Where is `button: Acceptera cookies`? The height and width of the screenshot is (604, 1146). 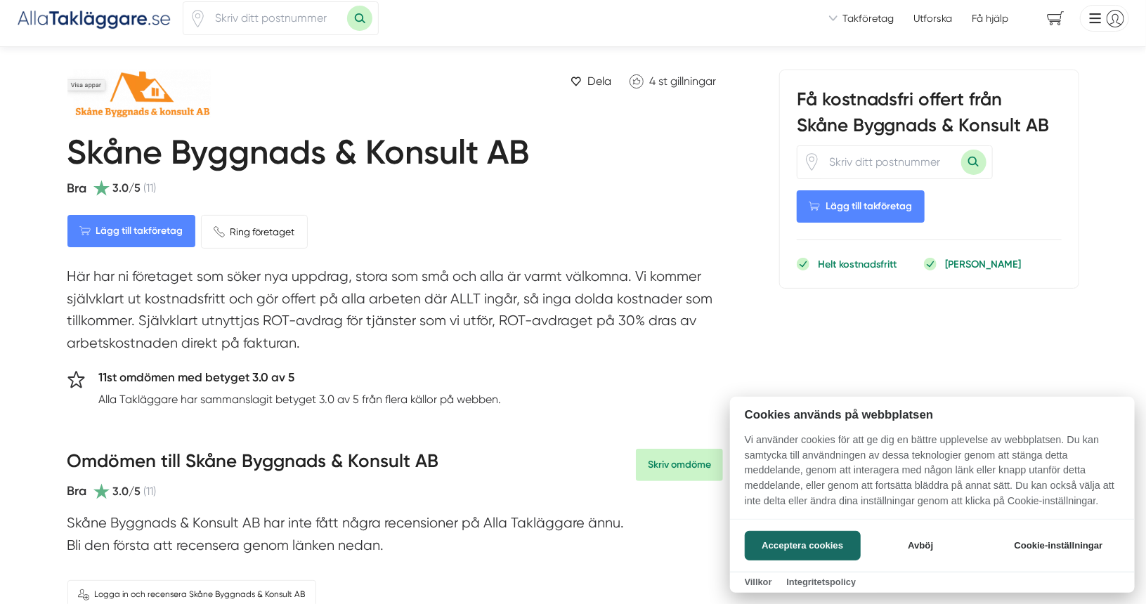 button: Acceptera cookies is located at coordinates (803, 546).